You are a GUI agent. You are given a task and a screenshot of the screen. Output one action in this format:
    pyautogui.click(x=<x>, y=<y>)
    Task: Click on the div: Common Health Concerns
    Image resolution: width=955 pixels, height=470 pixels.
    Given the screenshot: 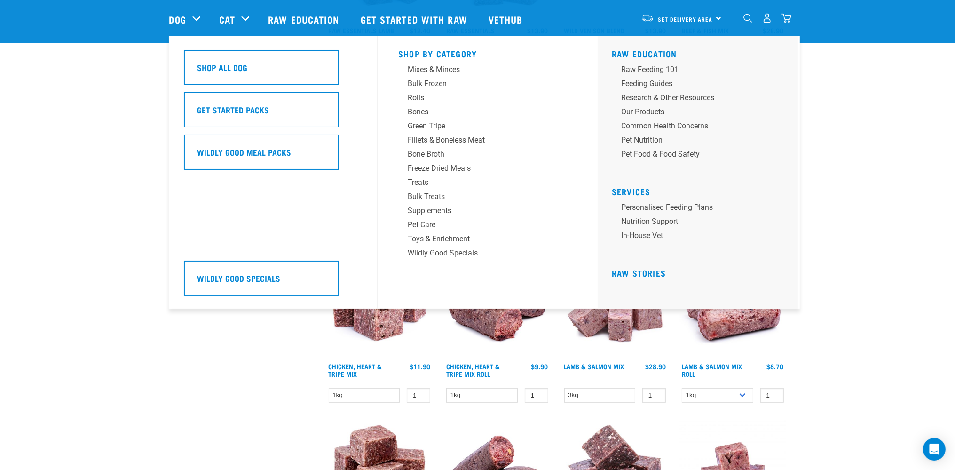 What is the action you would take?
    pyautogui.click(x=694, y=126)
    